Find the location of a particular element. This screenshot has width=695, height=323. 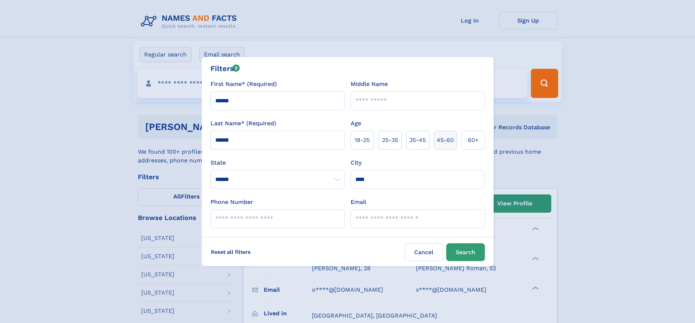

label: Phone Number is located at coordinates (232, 202).